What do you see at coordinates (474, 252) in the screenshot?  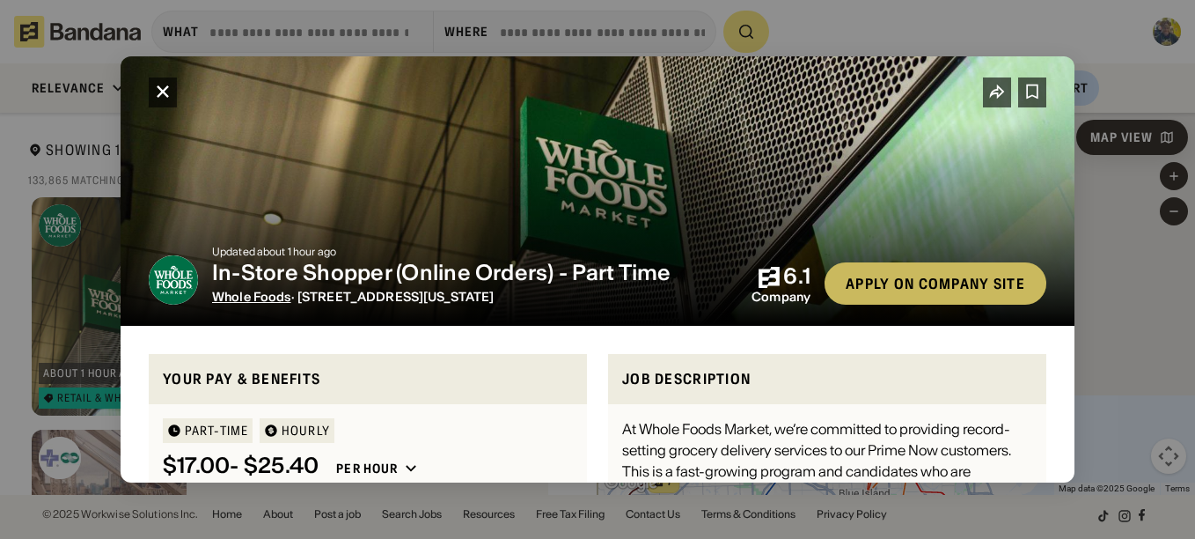 I see `div: Updated about 1 hour ago` at bounding box center [474, 252].